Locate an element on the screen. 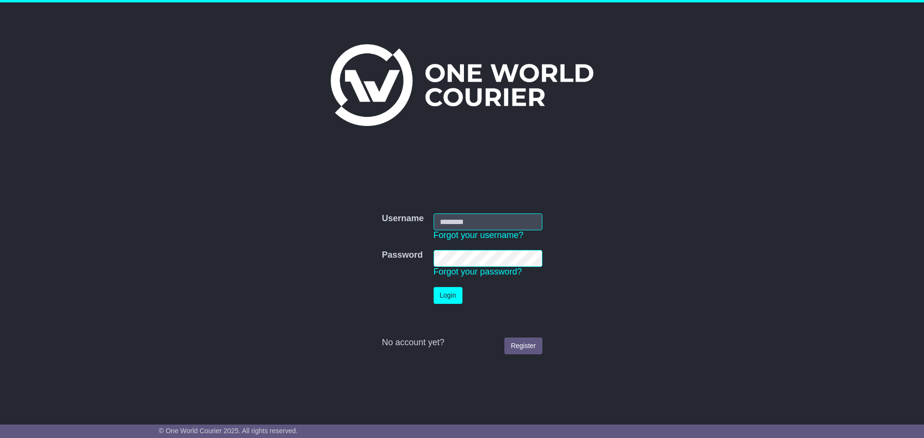  a: Forgot your password? is located at coordinates (478, 272).